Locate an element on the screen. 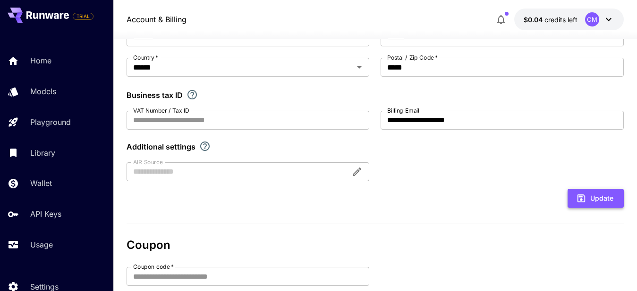 The image size is (637, 291). nav: breadcrumb is located at coordinates (156, 19).